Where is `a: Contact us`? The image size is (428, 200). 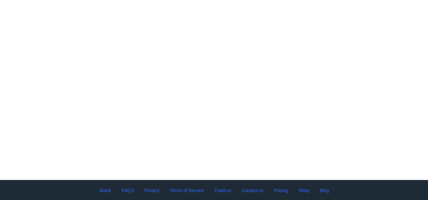
a: Contact us is located at coordinates (252, 191).